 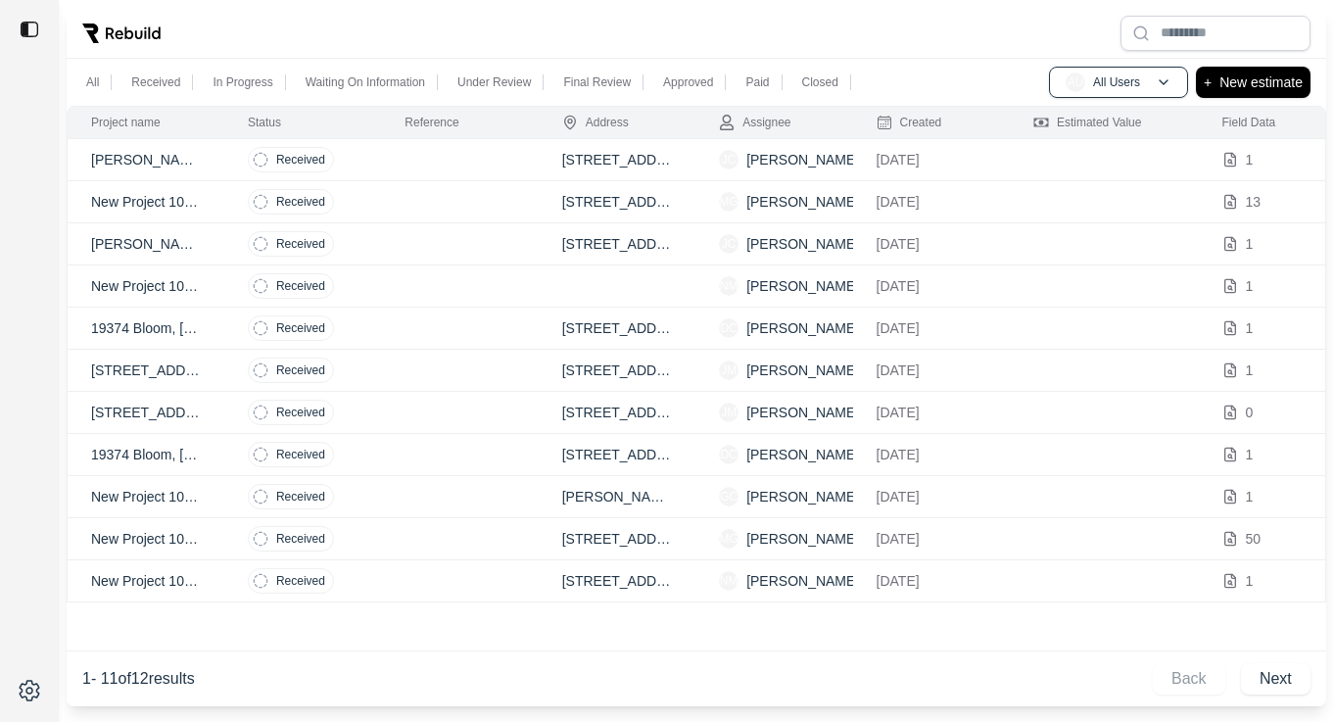 I want to click on span: GC, so click(x=729, y=497).